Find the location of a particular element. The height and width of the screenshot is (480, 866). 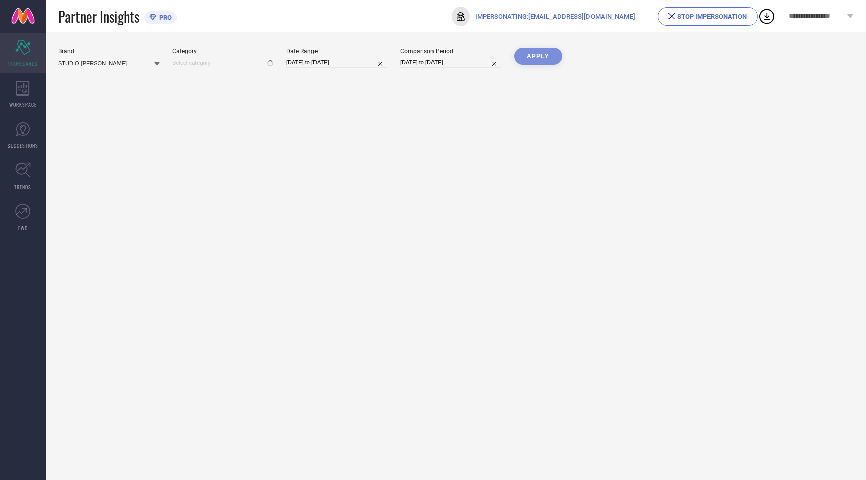

span: SUGGESTIONS is located at coordinates (23, 145).